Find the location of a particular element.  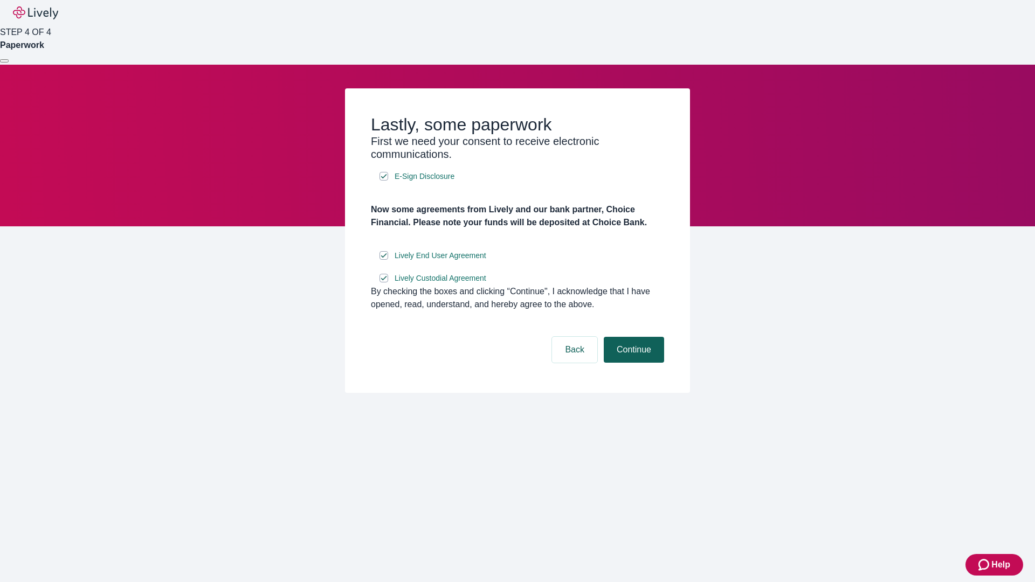

span: E-Sign Disclosure is located at coordinates (424, 176).